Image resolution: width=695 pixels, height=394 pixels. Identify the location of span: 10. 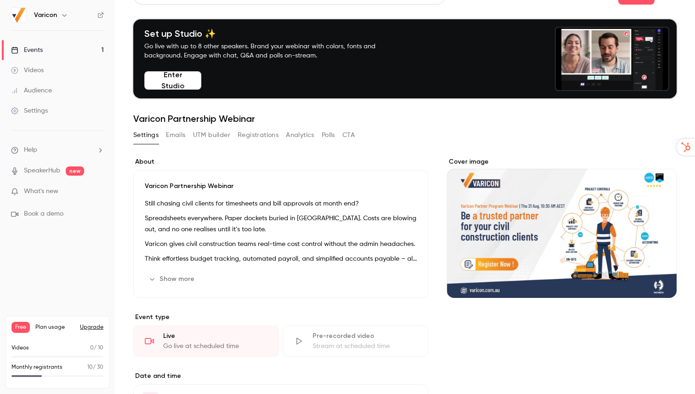
(90, 367).